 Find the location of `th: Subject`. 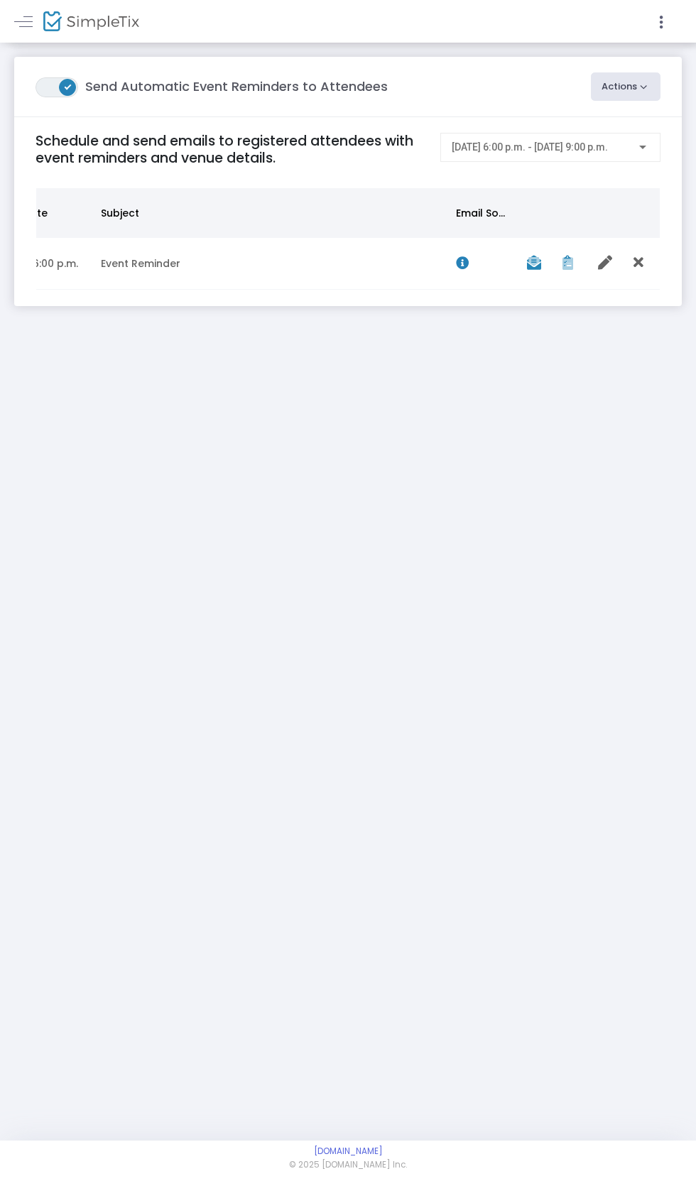

th: Subject is located at coordinates (270, 213).